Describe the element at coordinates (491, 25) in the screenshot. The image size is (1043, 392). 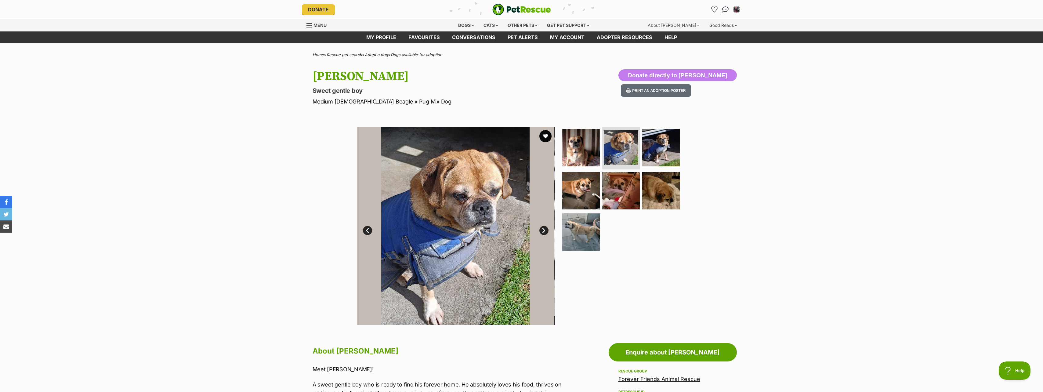
I see `div: Cats` at that location.